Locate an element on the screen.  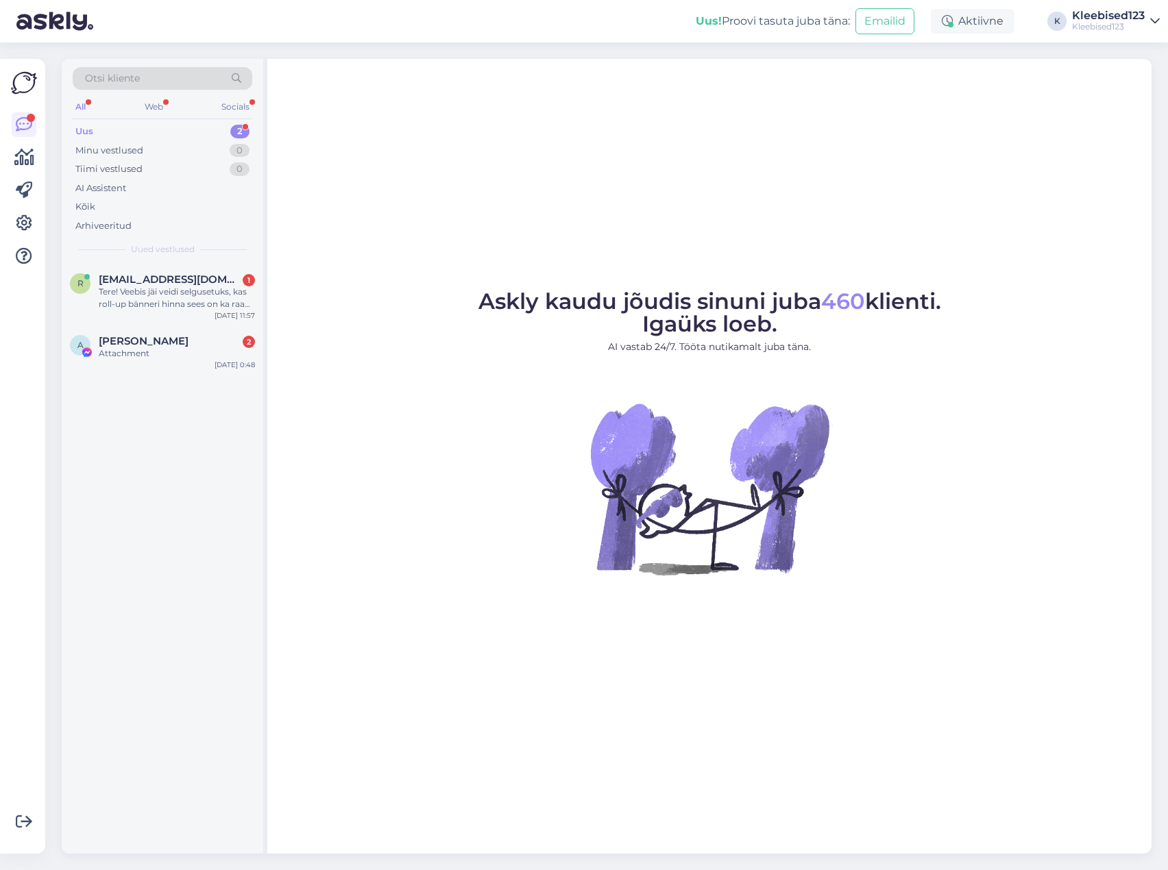
img: Askly Logo is located at coordinates (24, 83).